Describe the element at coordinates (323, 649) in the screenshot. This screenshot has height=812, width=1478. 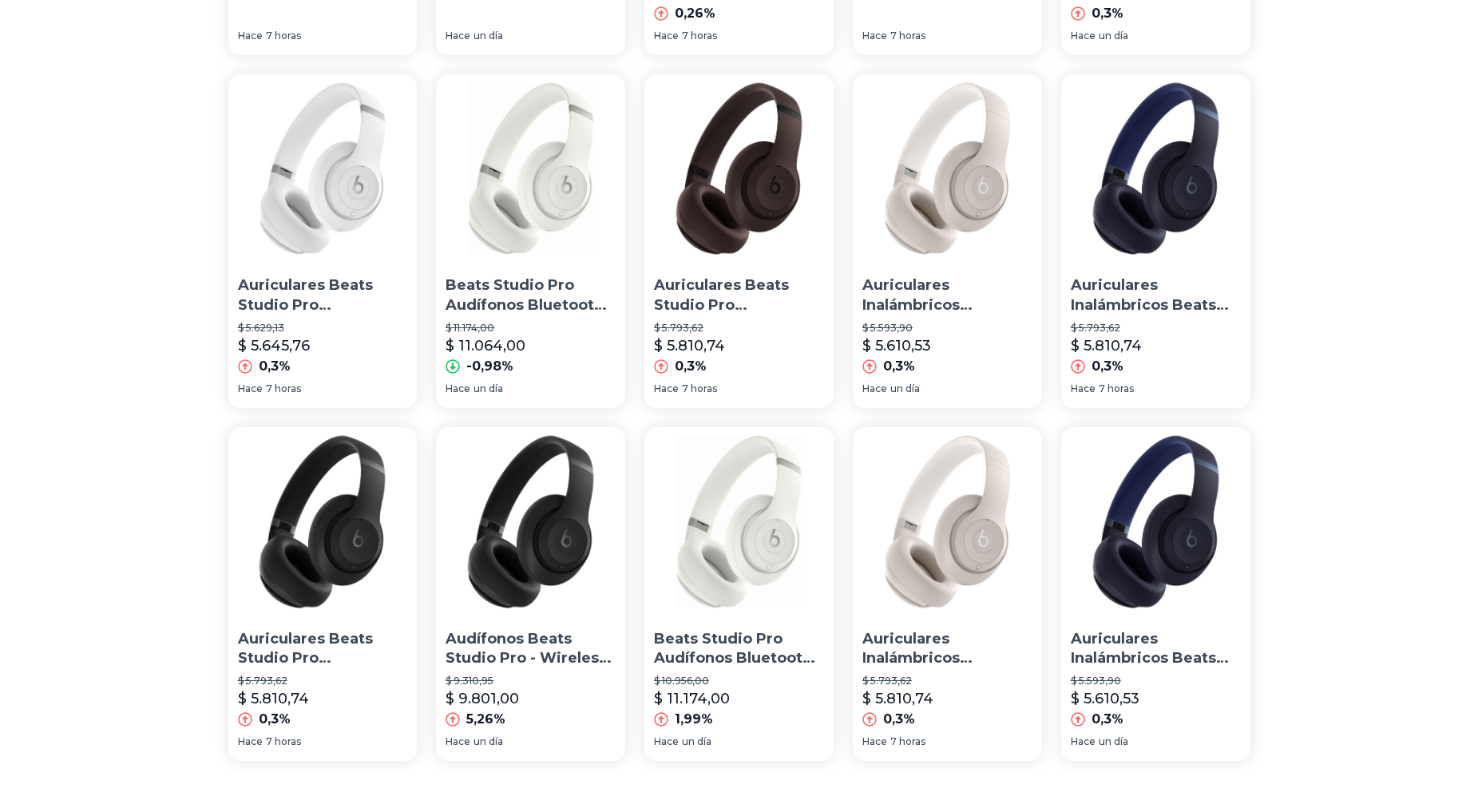
I see `p: Auriculares Beats Studio Pro Inalámbricos Con Bluetooth` at that location.